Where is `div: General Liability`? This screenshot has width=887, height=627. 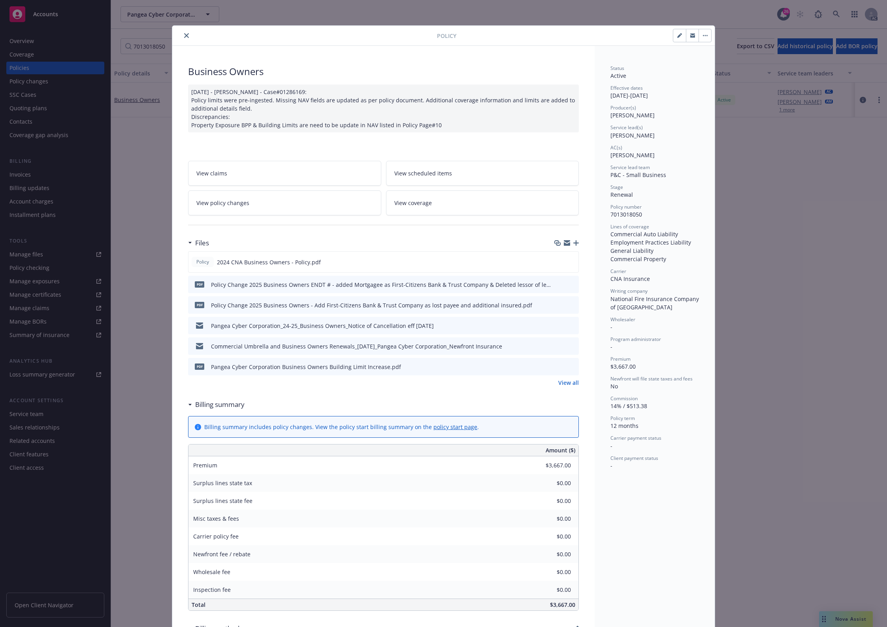
div: General Liability is located at coordinates (654, 250).